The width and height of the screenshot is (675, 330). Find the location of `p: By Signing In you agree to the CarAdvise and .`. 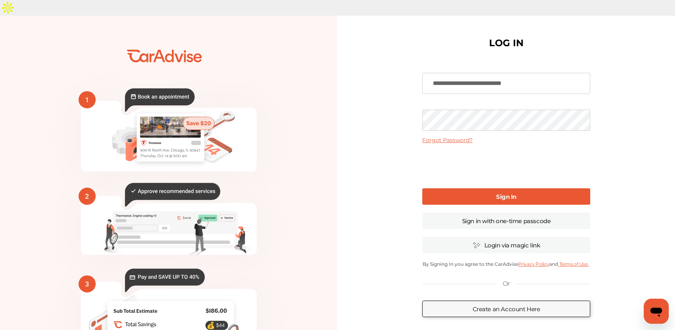

p: By Signing In you agree to the CarAdvise and . is located at coordinates (507, 263).